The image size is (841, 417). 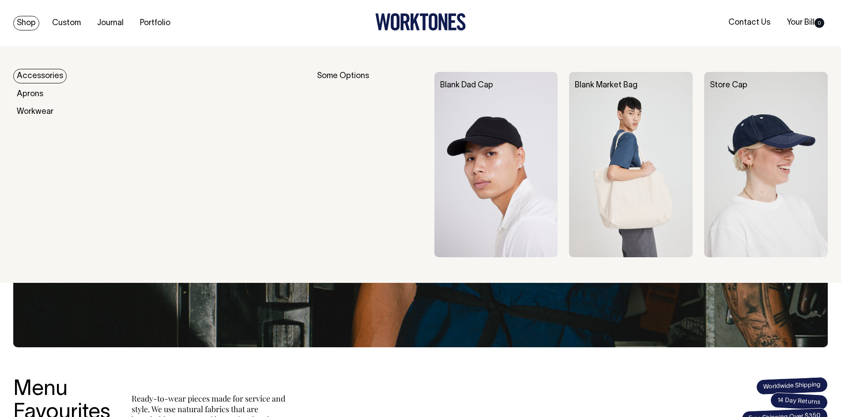 What do you see at coordinates (728, 85) in the screenshot?
I see `a: Store Cap` at bounding box center [728, 85].